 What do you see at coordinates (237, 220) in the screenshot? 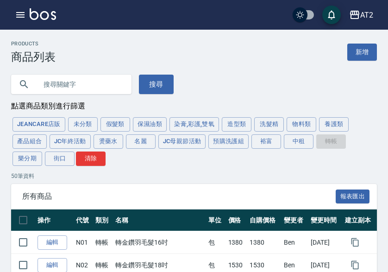
I see `th: 價格` at bounding box center [237, 220].